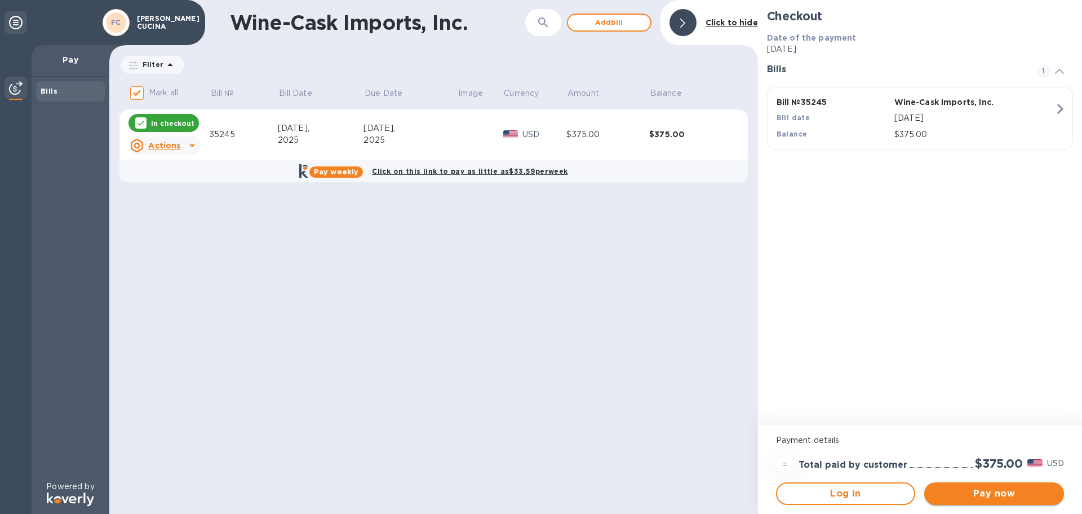  I want to click on button: Pay now, so click(995, 493).